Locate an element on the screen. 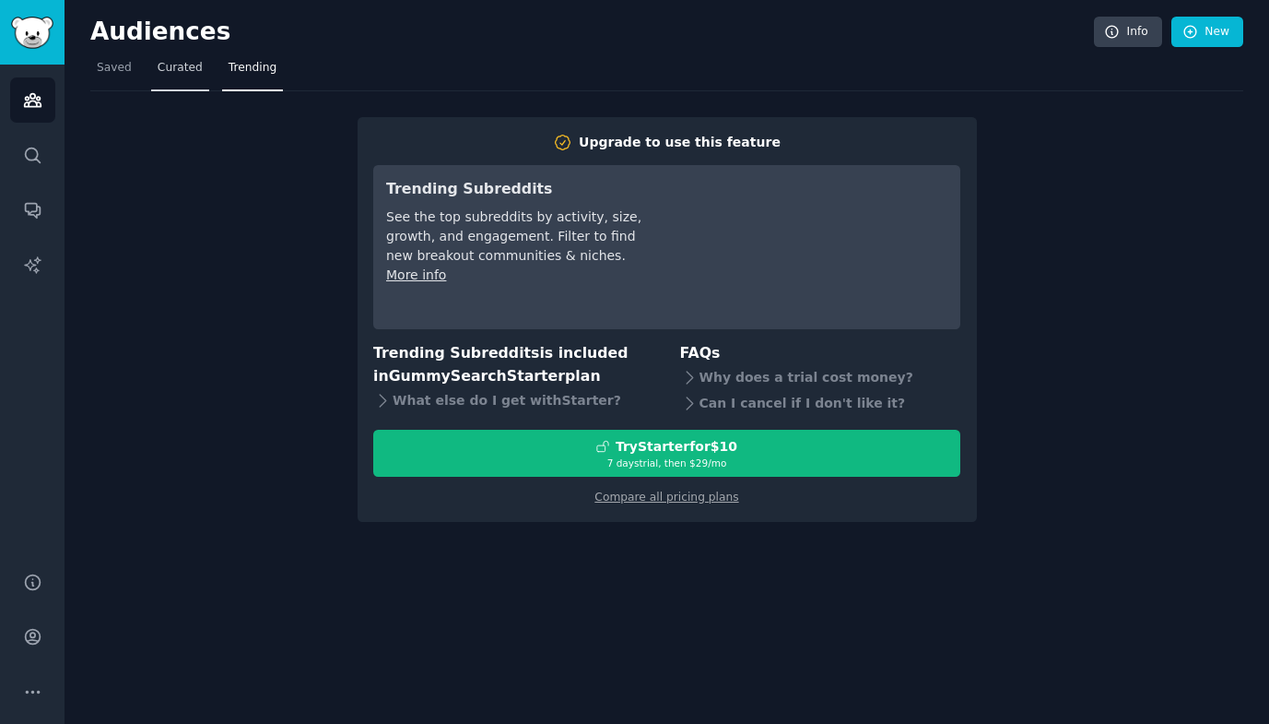 This screenshot has width=1269, height=724. span: Curated is located at coordinates (180, 68).